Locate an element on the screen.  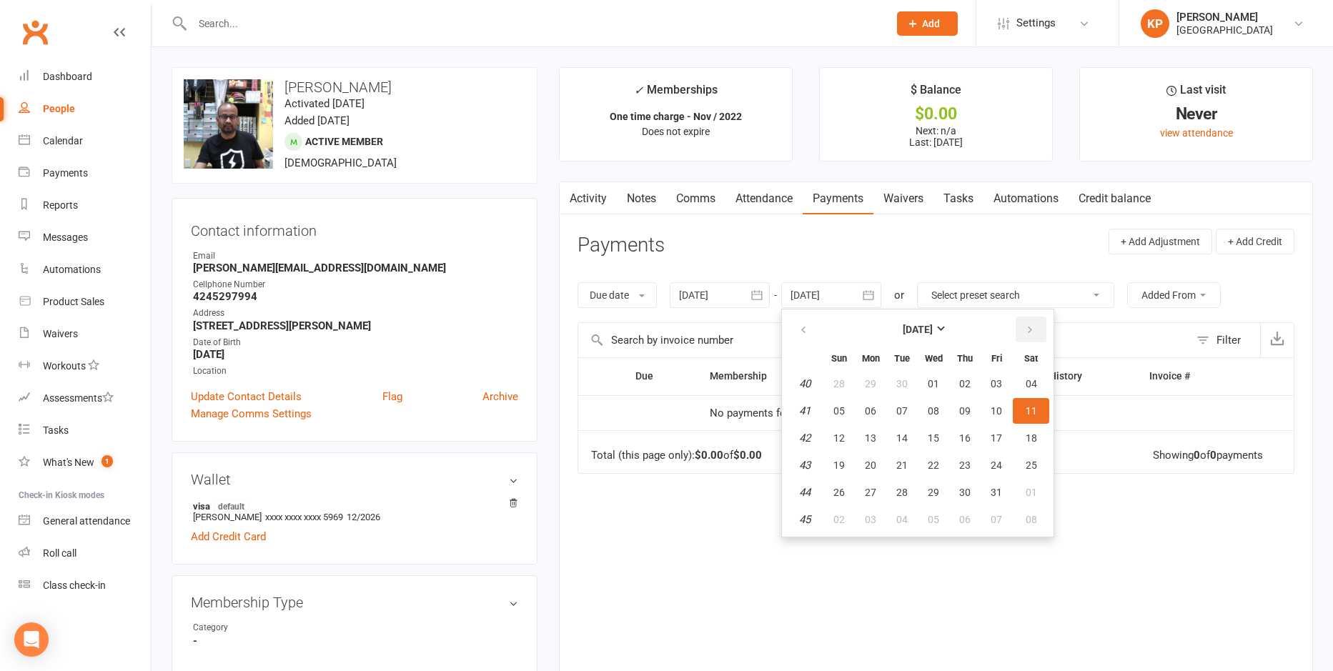
span: 24 is located at coordinates (997, 465).